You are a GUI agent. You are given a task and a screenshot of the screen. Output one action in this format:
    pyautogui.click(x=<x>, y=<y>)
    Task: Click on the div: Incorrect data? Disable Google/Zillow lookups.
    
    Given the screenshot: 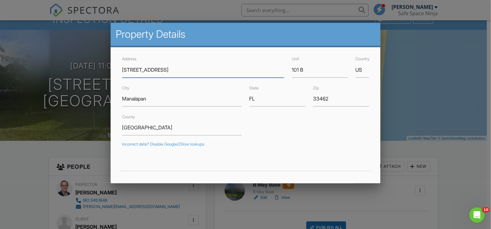 What is the action you would take?
    pyautogui.click(x=246, y=145)
    